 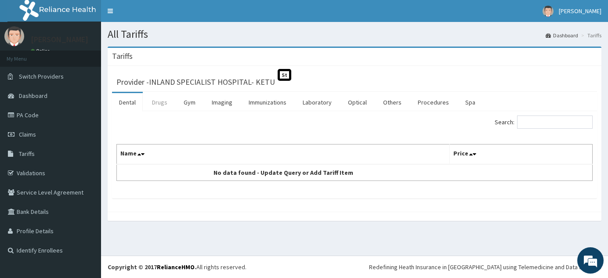 What do you see at coordinates (355, 267) in the screenshot?
I see `footer: All rights reserved.` at bounding box center [355, 267].